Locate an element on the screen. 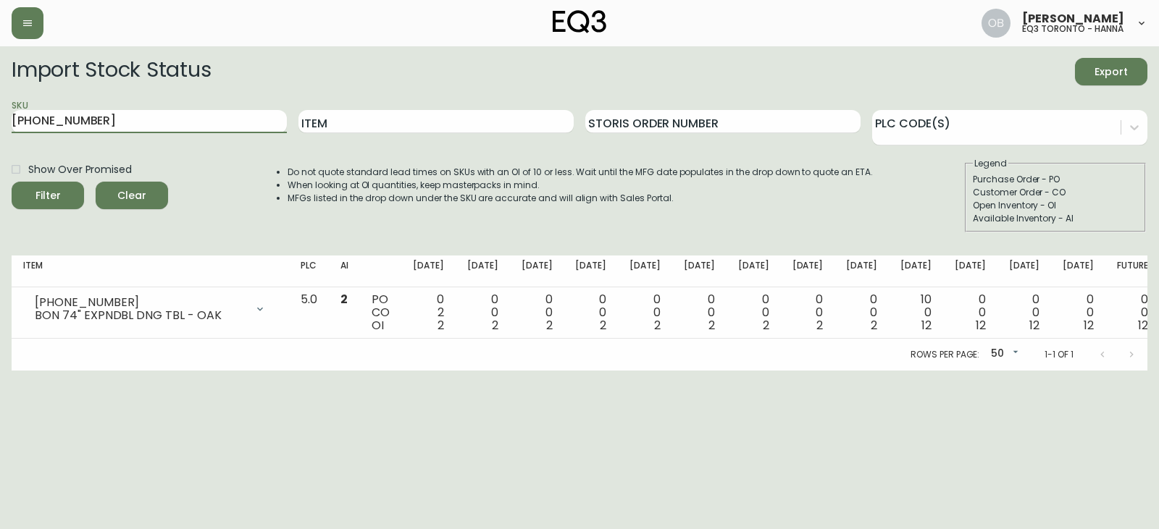 The height and width of the screenshot is (529, 1159). li: When looking at OI quantities, keep masterpacks in mind. is located at coordinates (580, 185).